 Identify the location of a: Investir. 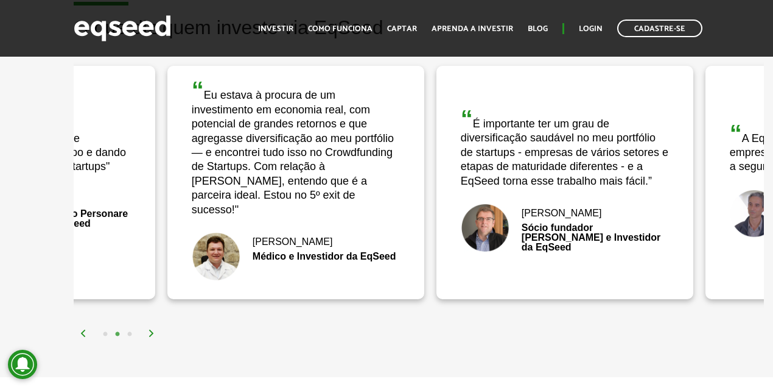
(276, 29).